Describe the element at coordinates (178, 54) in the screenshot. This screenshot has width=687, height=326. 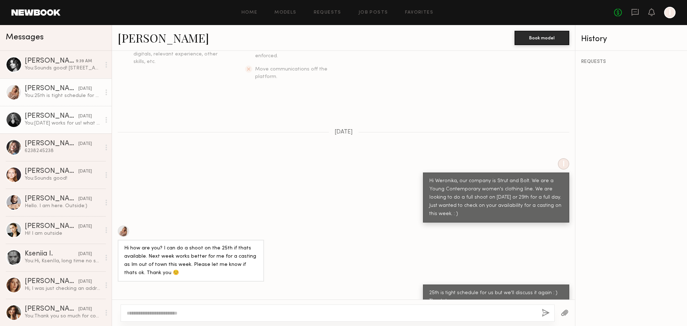
I see `span: Request additional info, like updated digitals, relevant experience, other skills, etc.` at that location.